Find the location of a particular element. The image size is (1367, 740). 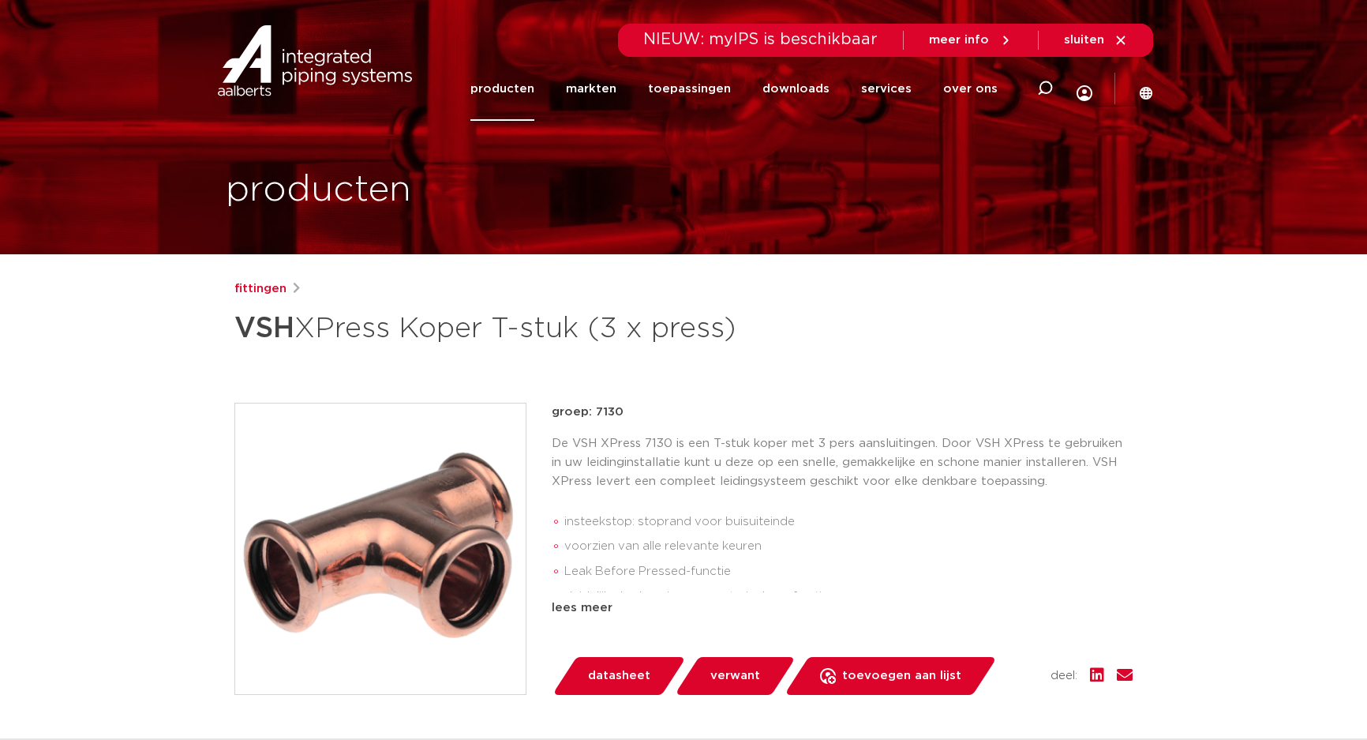

li: duidelijke herkenning van materiaal en afmeting is located at coordinates (849, 597).